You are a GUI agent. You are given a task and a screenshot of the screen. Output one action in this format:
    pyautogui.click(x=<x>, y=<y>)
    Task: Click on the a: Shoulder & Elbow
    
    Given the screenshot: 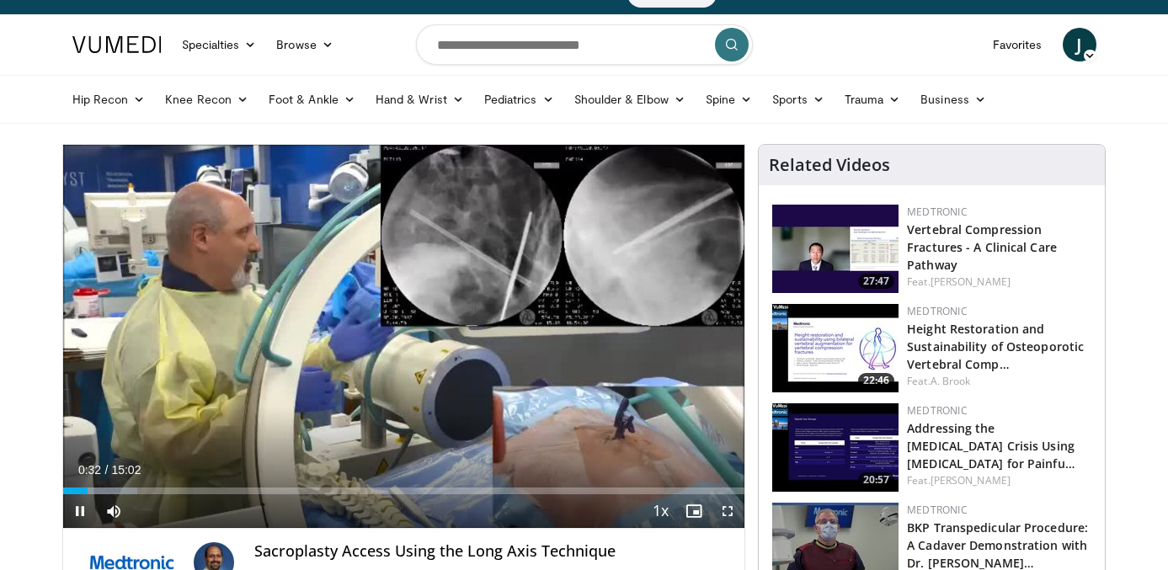 What is the action you would take?
    pyautogui.click(x=630, y=99)
    